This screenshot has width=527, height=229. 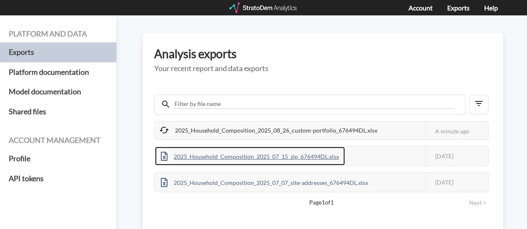 I want to click on input: Filter by file name, so click(x=314, y=104).